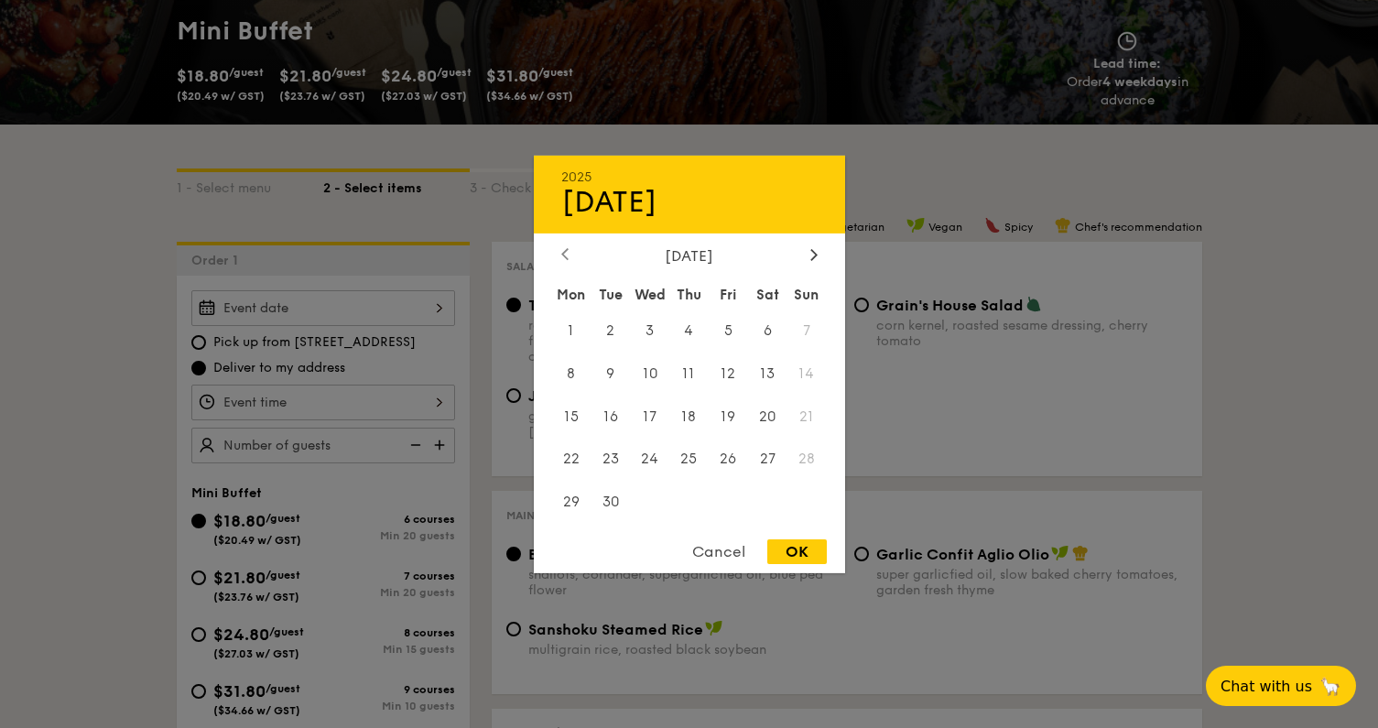  Describe the element at coordinates (767, 416) in the screenshot. I see `span: 20` at that location.